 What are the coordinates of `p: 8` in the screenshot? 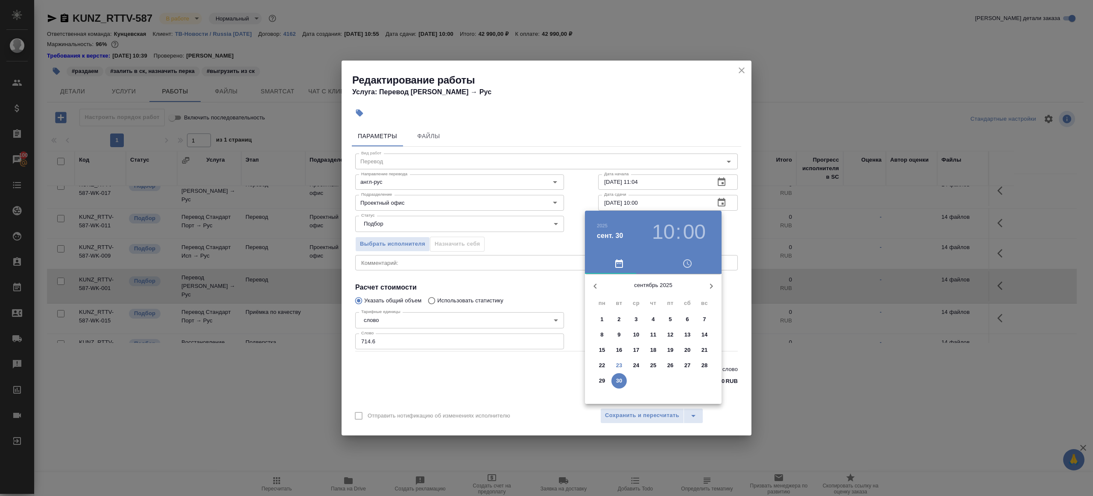 It's located at (601, 335).